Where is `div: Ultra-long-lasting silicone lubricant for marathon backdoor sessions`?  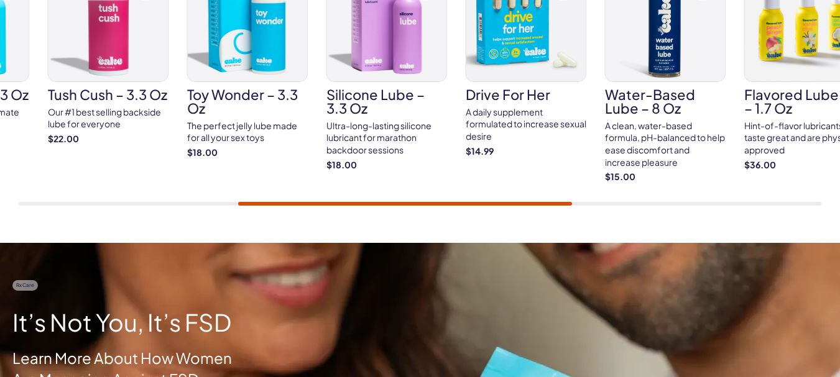 div: Ultra-long-lasting silicone lubricant for marathon backdoor sessions is located at coordinates (387, 138).